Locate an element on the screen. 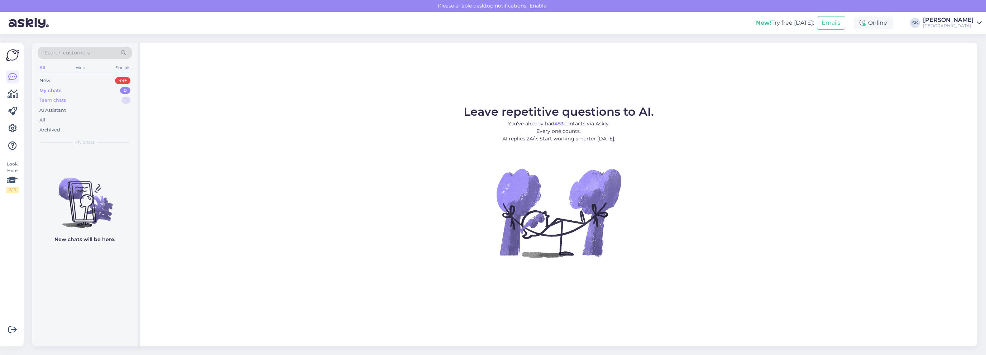 The image size is (986, 355). div: 1 is located at coordinates (126, 100).